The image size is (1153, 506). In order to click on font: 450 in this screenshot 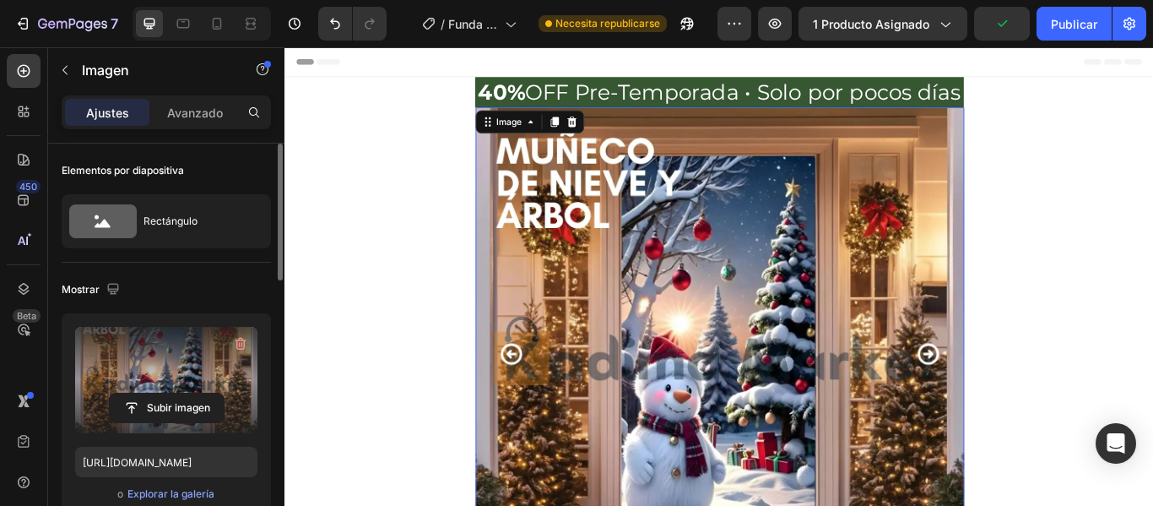, I will do `click(28, 187)`.